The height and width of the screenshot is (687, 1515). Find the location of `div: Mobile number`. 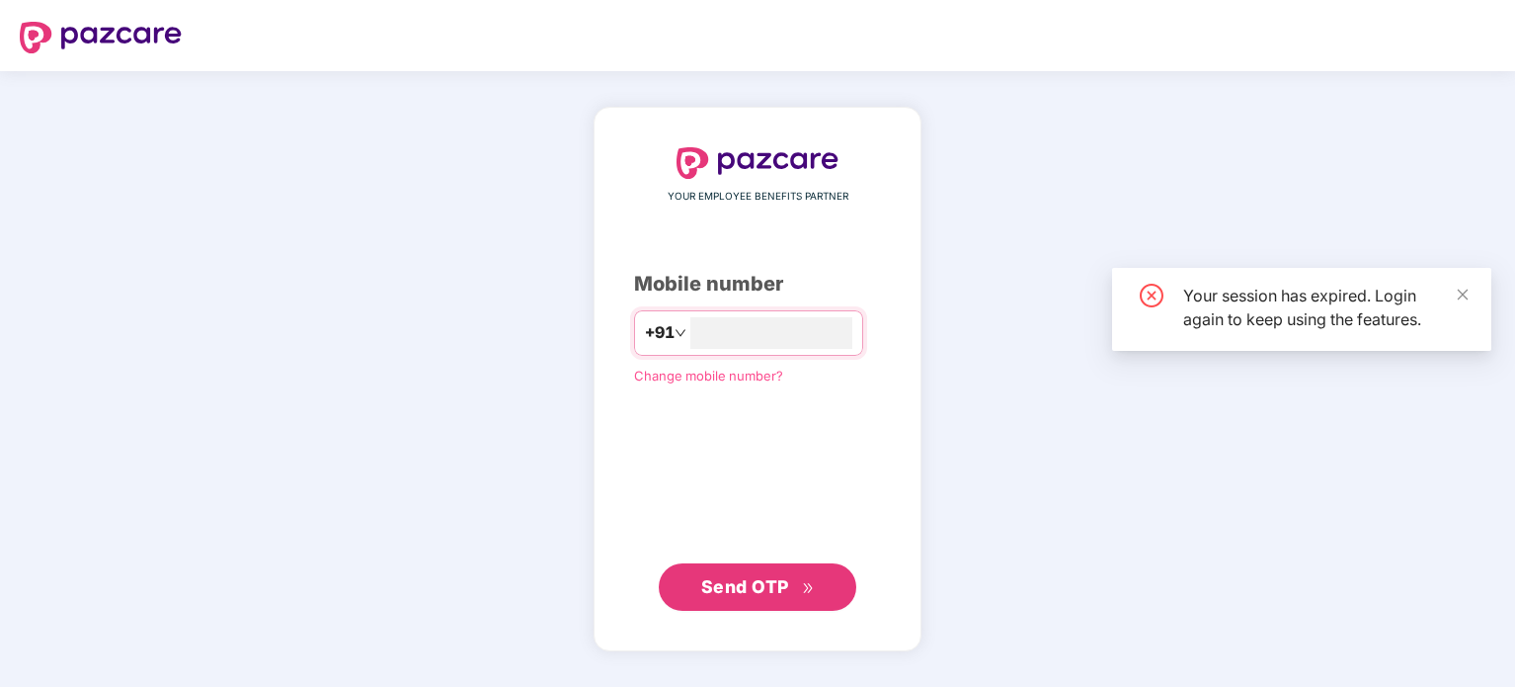

div: Mobile number is located at coordinates (758, 283).